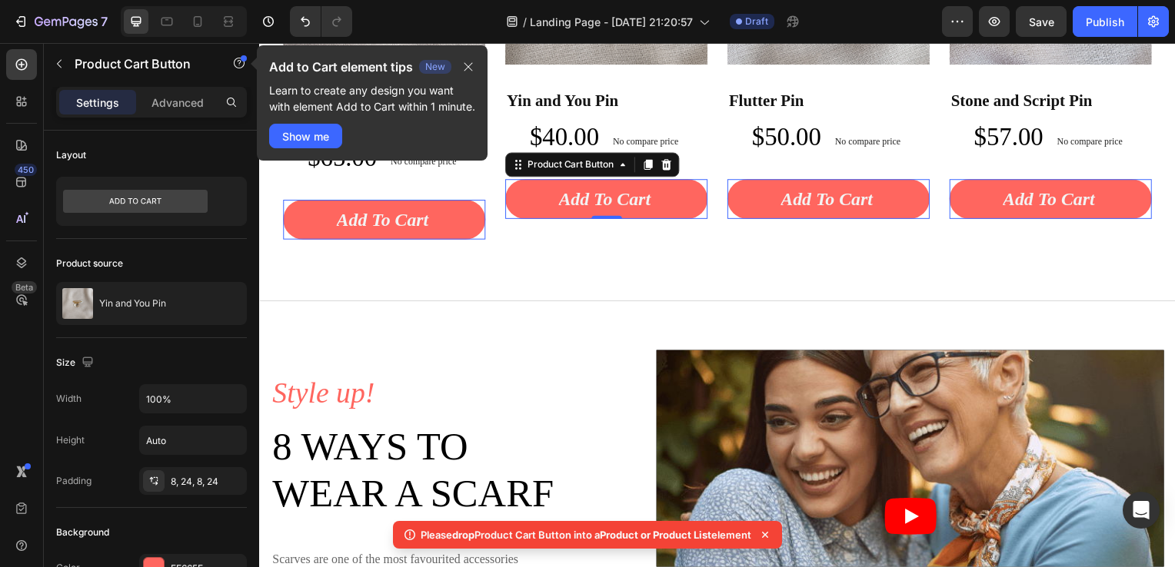  I want to click on span: Draft, so click(757, 22).